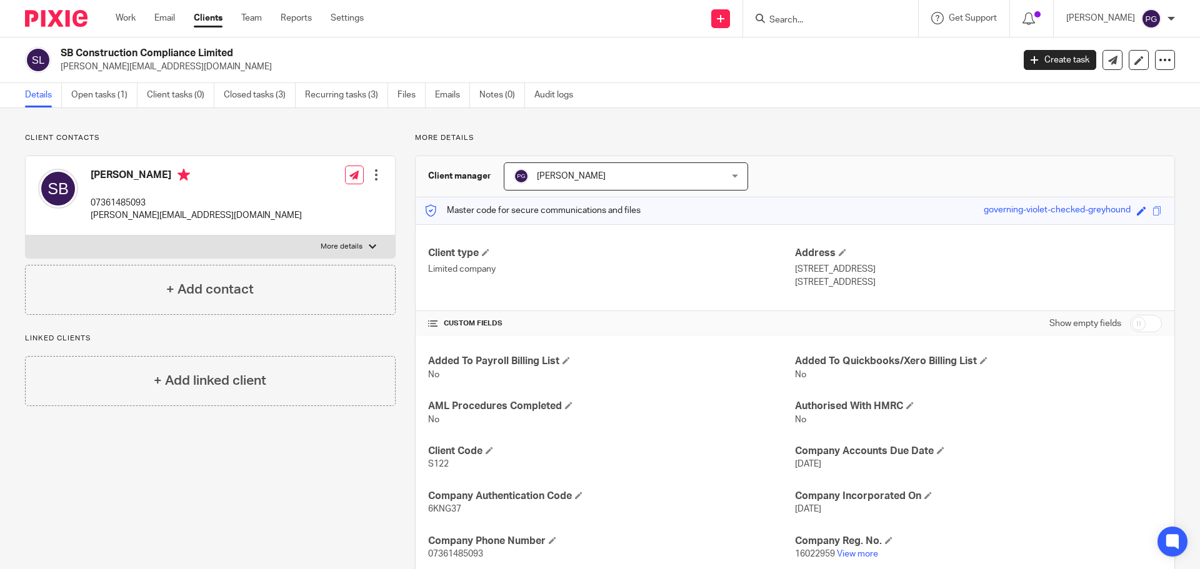 The image size is (1200, 569). Describe the element at coordinates (210, 381) in the screenshot. I see `h4: + Add linked client` at that location.